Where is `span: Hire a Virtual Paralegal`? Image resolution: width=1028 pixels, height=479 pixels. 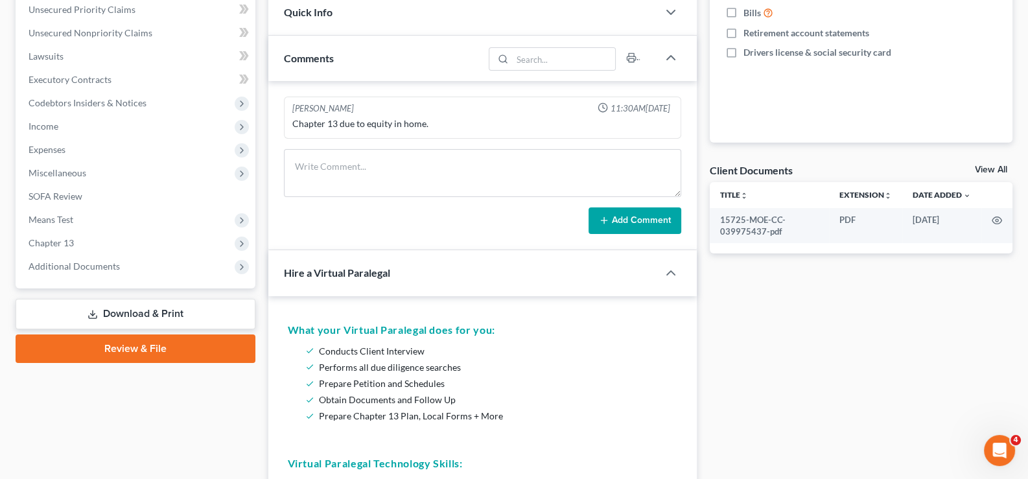
span: Hire a Virtual Paralegal is located at coordinates (337, 272).